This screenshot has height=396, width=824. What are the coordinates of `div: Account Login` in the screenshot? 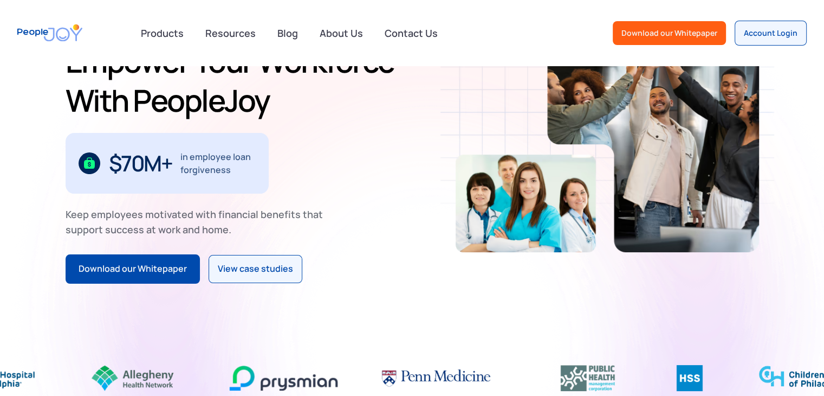 It's located at (771, 33).